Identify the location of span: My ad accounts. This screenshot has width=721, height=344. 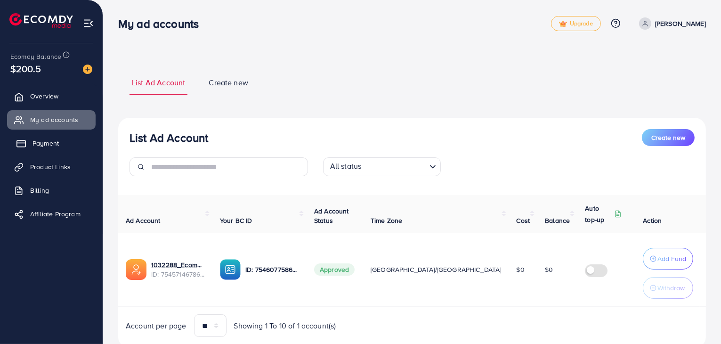
(54, 120).